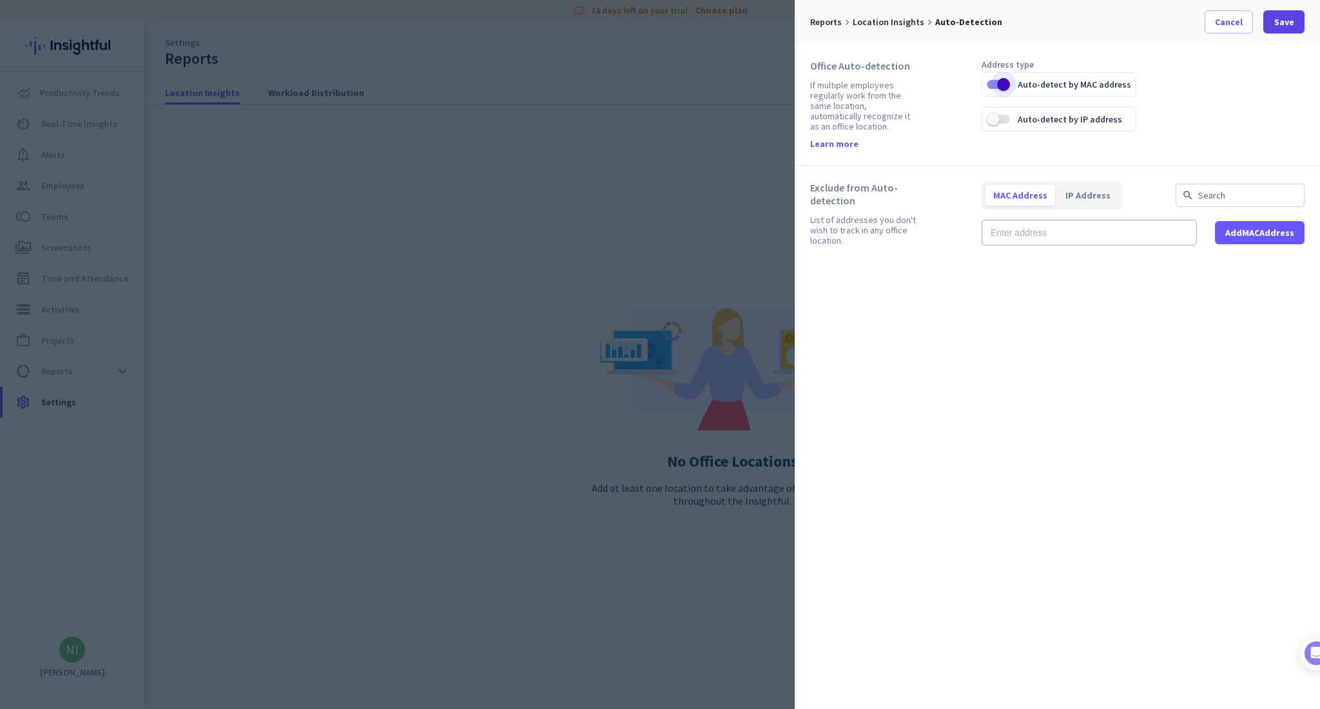 The image size is (1320, 709). I want to click on div: Exclude from Auto-detection, so click(863, 194).